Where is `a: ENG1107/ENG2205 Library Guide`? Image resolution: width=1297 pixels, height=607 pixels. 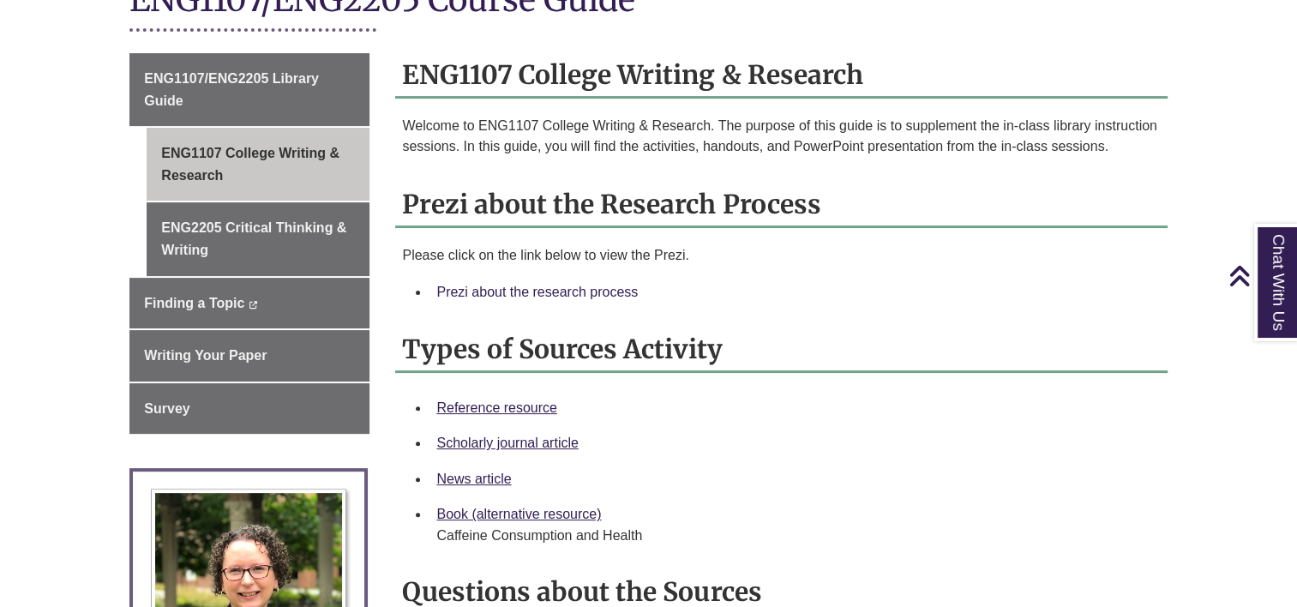 a: ENG1107/ENG2205 Library Guide is located at coordinates (249, 89).